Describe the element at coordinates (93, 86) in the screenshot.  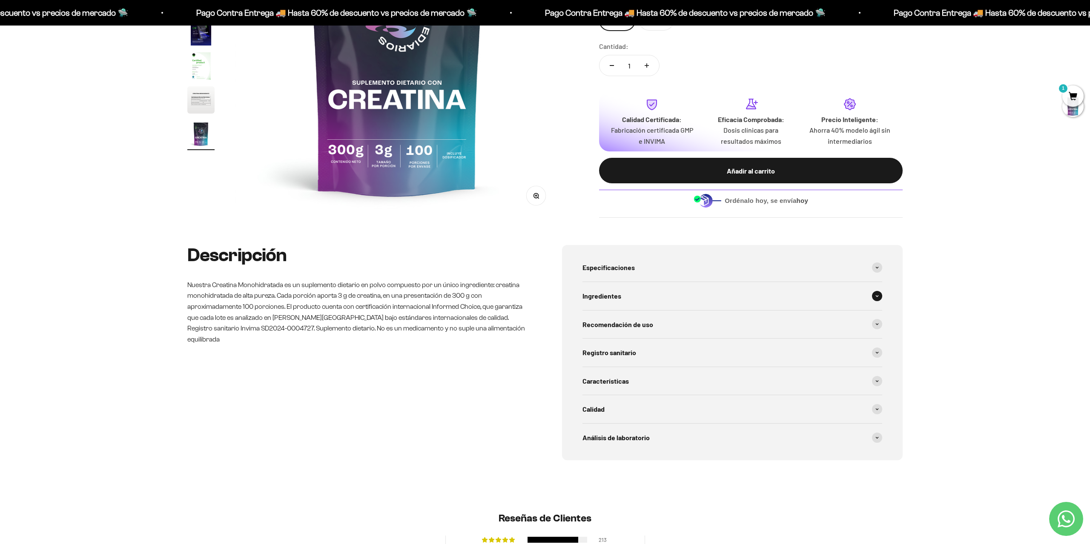
I see `div: No encontré la información de envío.` at that location.